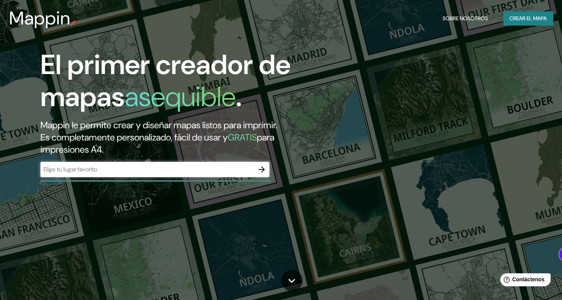 Image resolution: width=562 pixels, height=300 pixels. What do you see at coordinates (40, 18) in the screenshot?
I see `h3: Mappin` at bounding box center [40, 18].